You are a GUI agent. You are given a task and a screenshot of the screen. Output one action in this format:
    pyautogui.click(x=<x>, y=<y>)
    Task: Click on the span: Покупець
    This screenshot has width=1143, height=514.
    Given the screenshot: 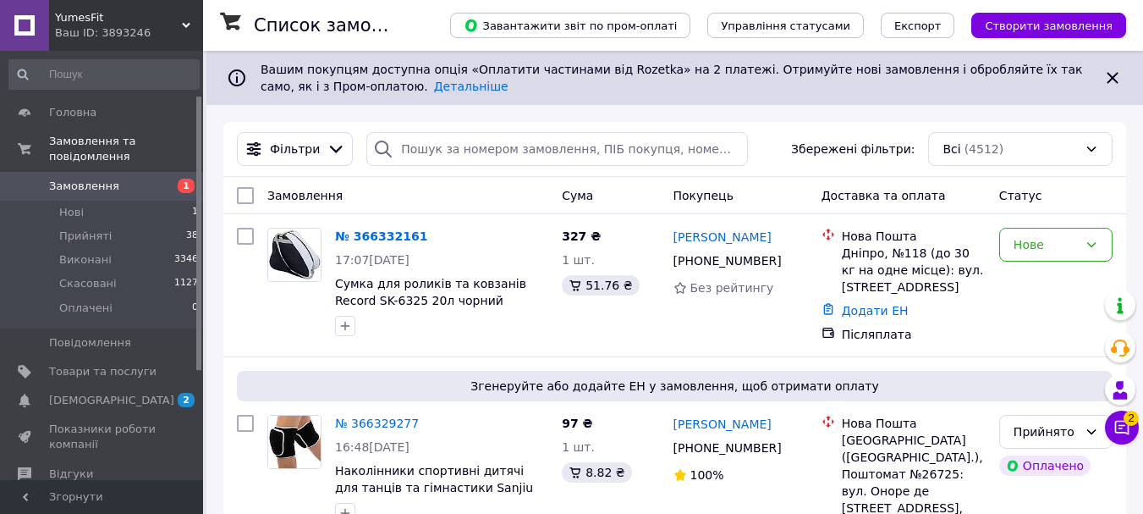 What is the action you would take?
    pyautogui.click(x=703, y=195)
    